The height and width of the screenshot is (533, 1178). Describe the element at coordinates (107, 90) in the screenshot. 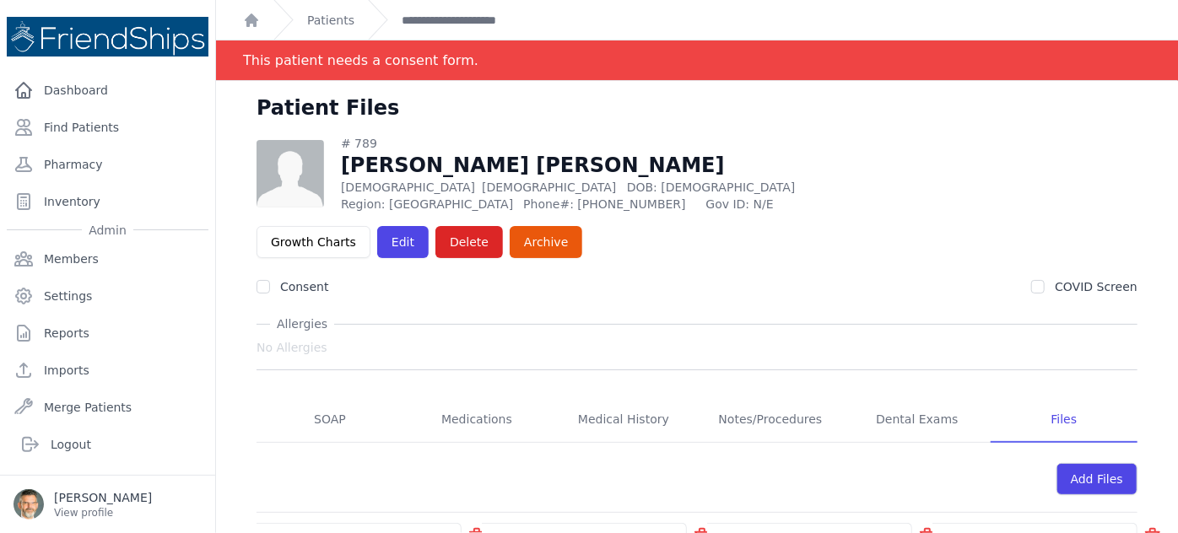

I see `a: Dashboard` at that location.